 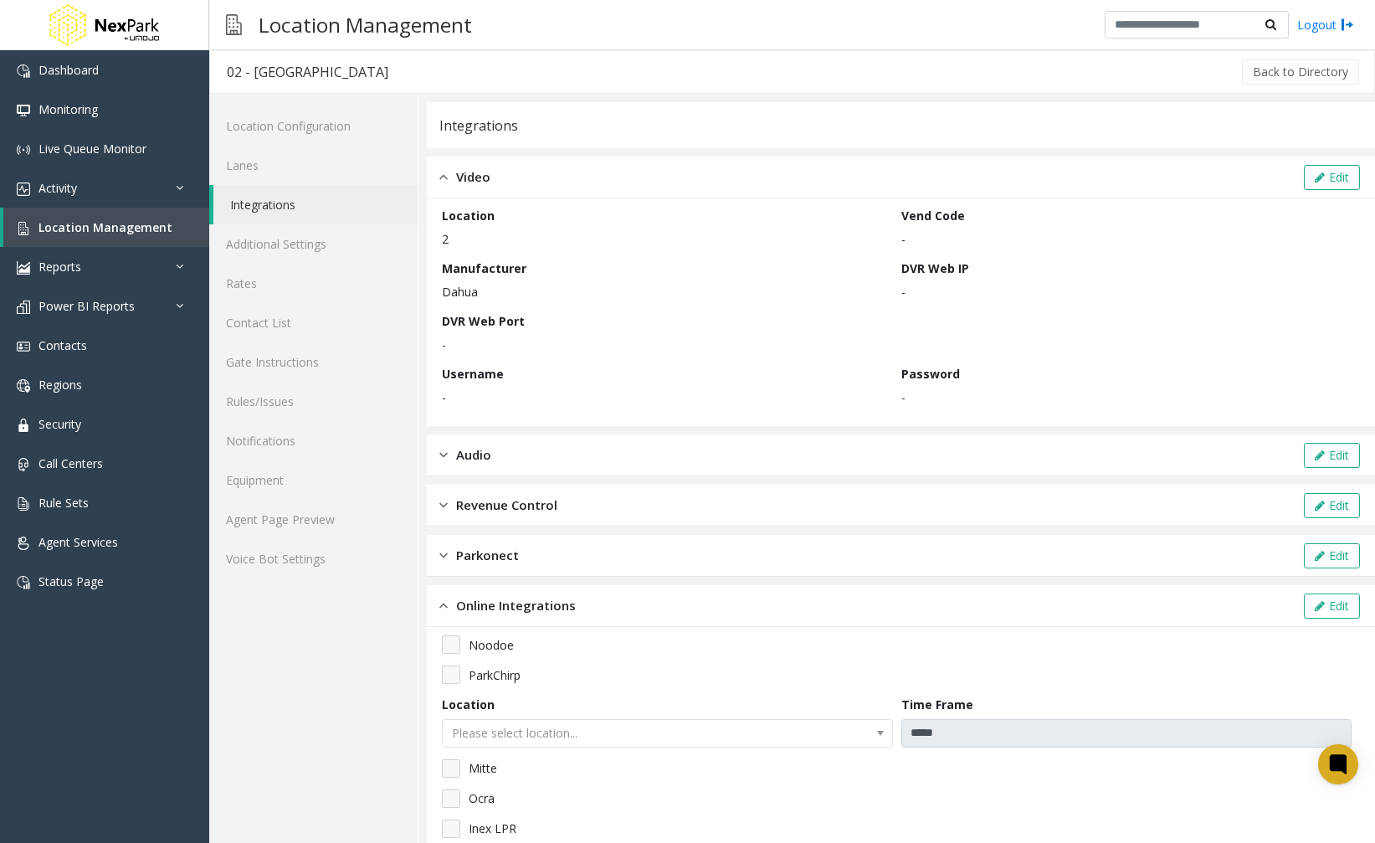 What do you see at coordinates (483, 767) in the screenshot?
I see `span: Mitte` at bounding box center [483, 767].